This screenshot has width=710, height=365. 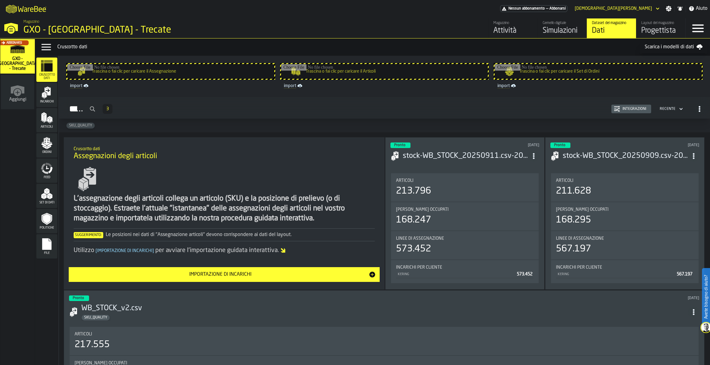 I want to click on label: button-toggle-Notifiche, so click(x=680, y=9).